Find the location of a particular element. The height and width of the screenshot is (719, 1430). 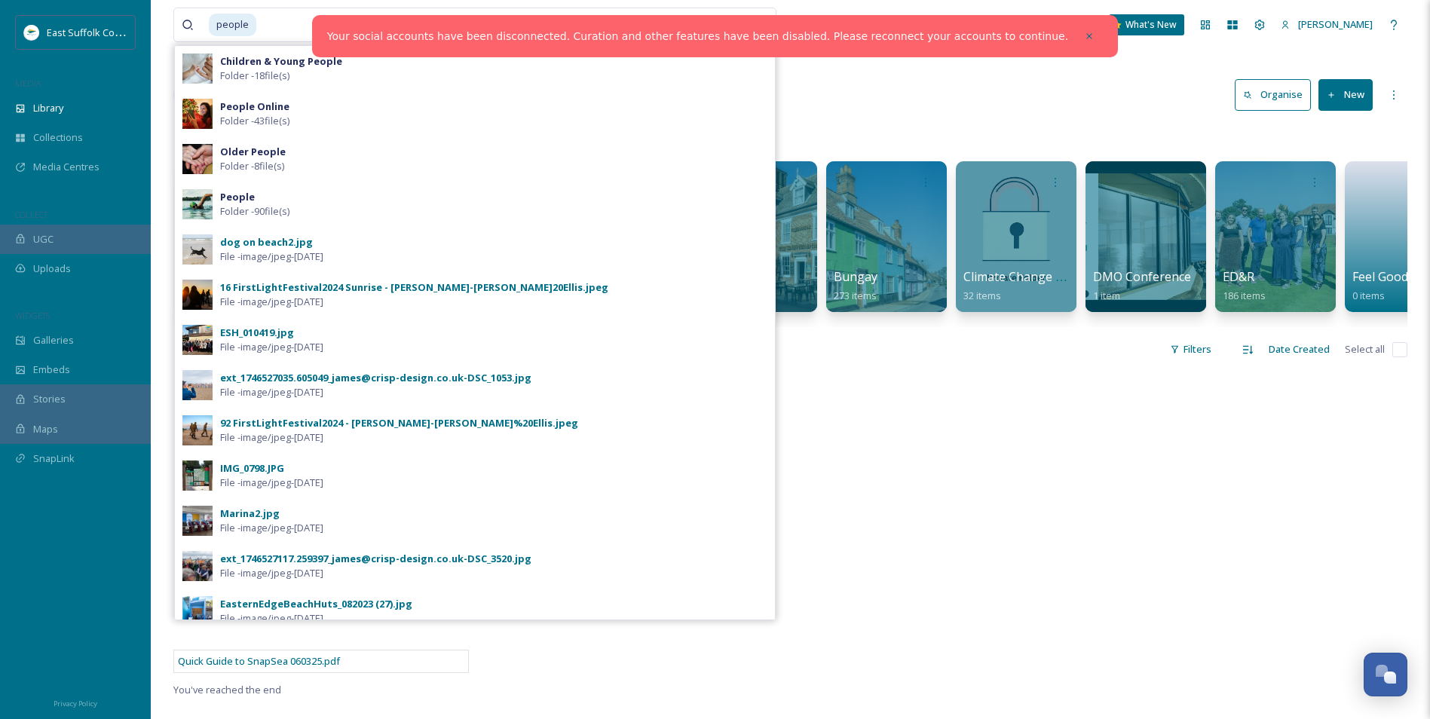

span: Bungay is located at coordinates (856, 277).